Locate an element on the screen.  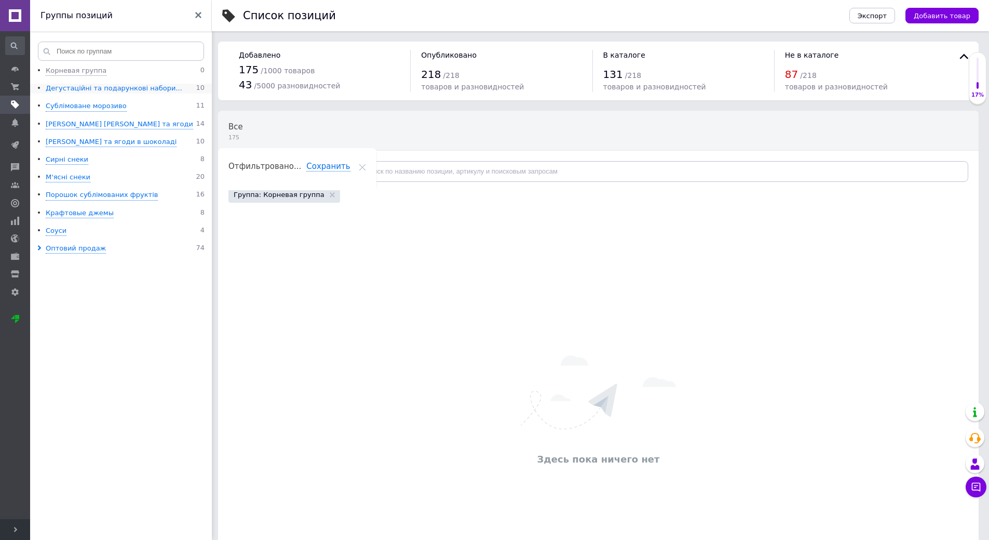
span: 0 is located at coordinates (203, 71).